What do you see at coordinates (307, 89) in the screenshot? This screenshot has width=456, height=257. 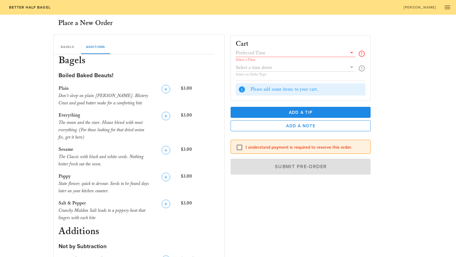 I see `div: Please add some items to your cart.` at bounding box center [307, 89].